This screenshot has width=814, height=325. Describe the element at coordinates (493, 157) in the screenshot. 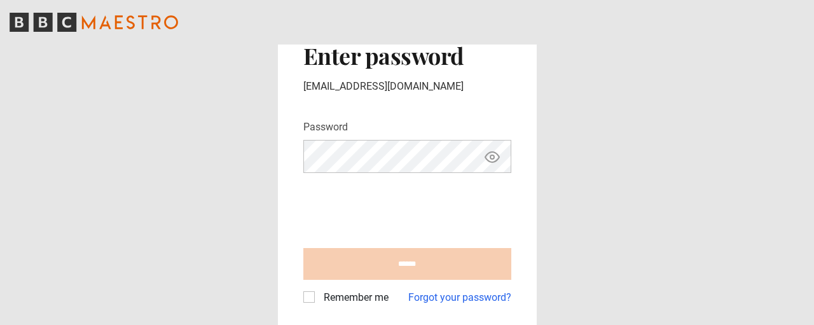

I see `button: Show password` at that location.